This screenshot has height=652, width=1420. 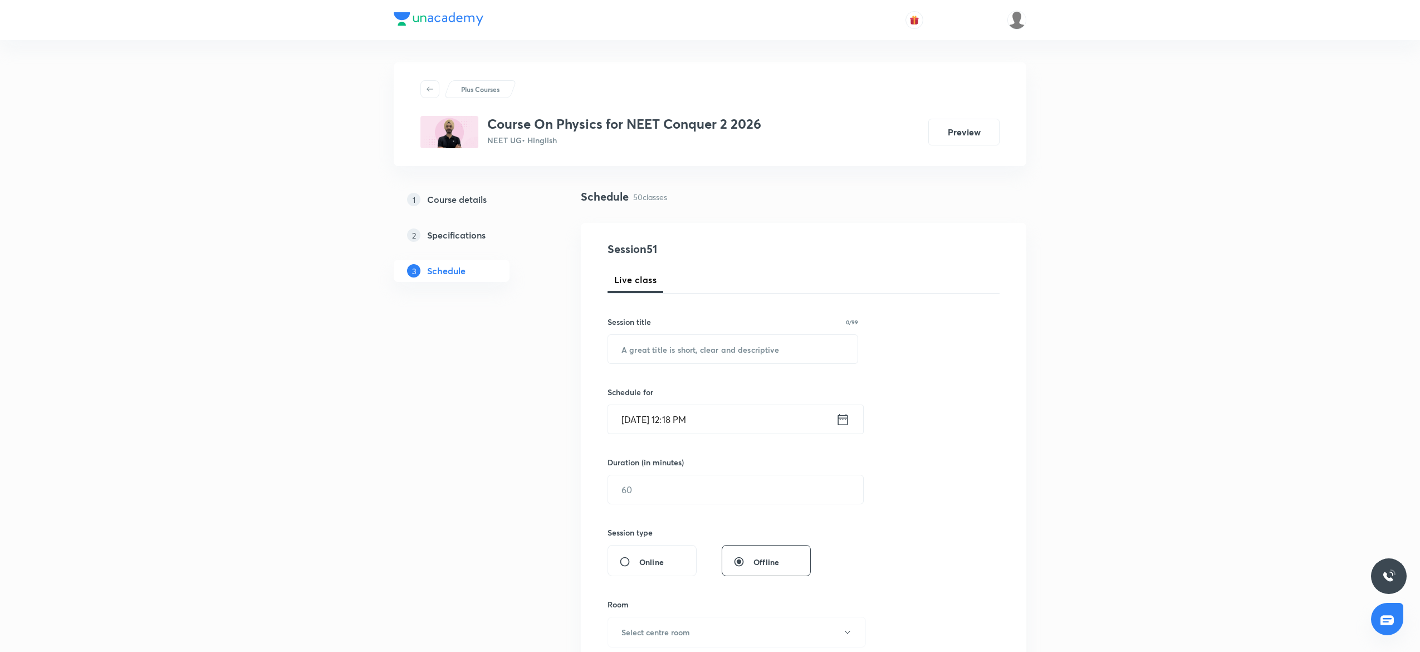 What do you see at coordinates (737, 632) in the screenshot?
I see `button: Select centre room` at bounding box center [737, 632].